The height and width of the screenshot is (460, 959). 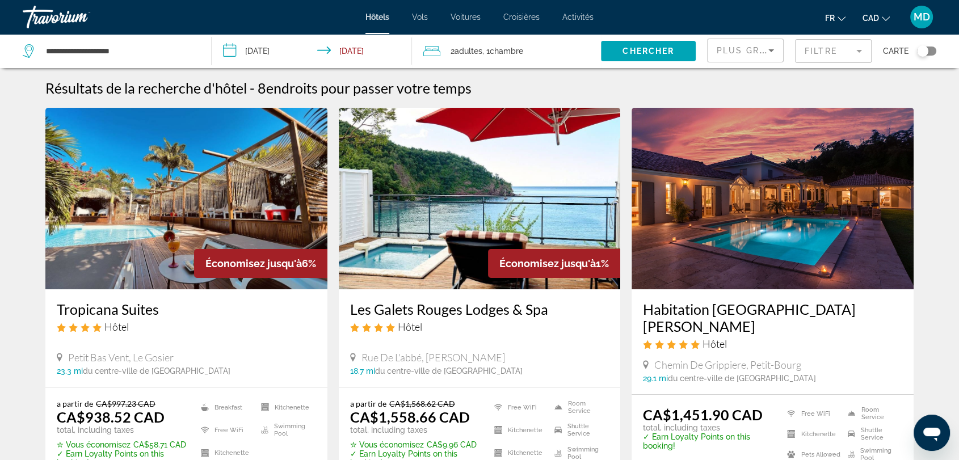 I want to click on li: Breakfast, so click(x=225, y=407).